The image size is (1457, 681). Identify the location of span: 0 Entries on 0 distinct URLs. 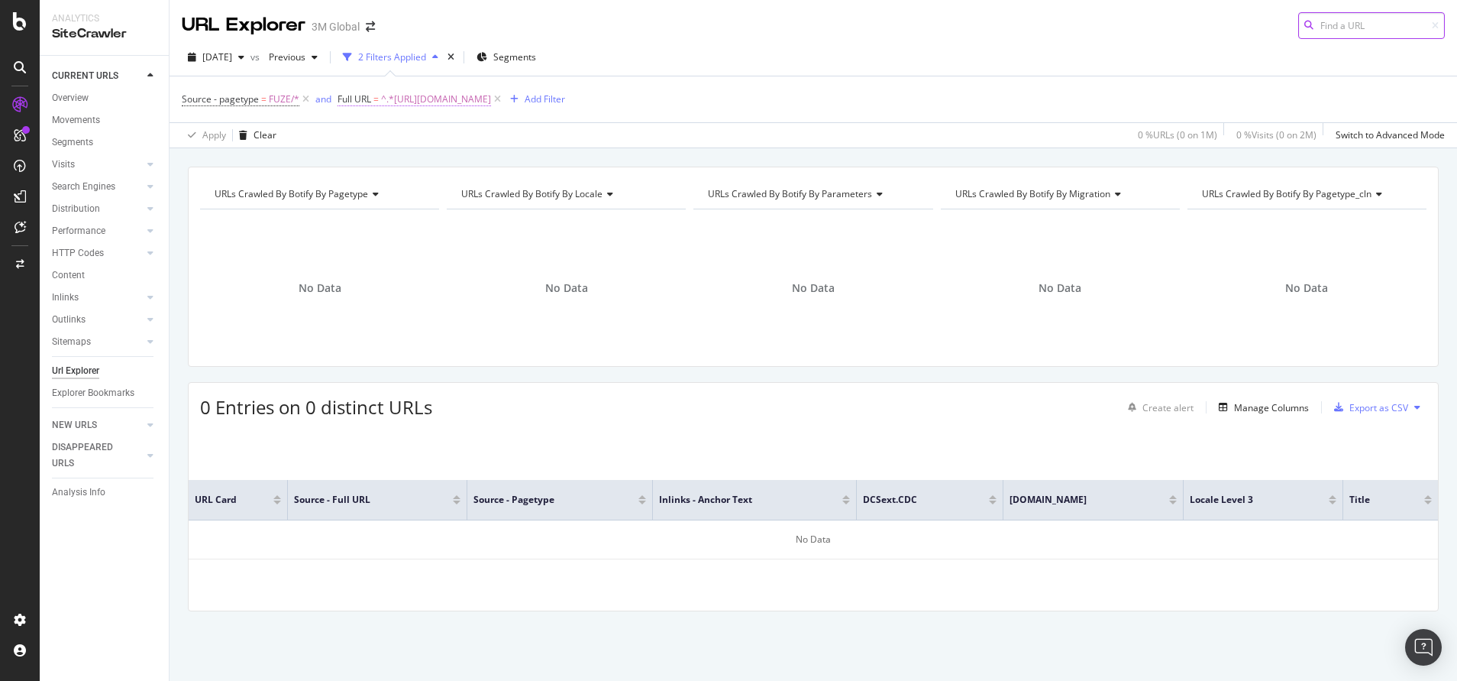
(316, 406).